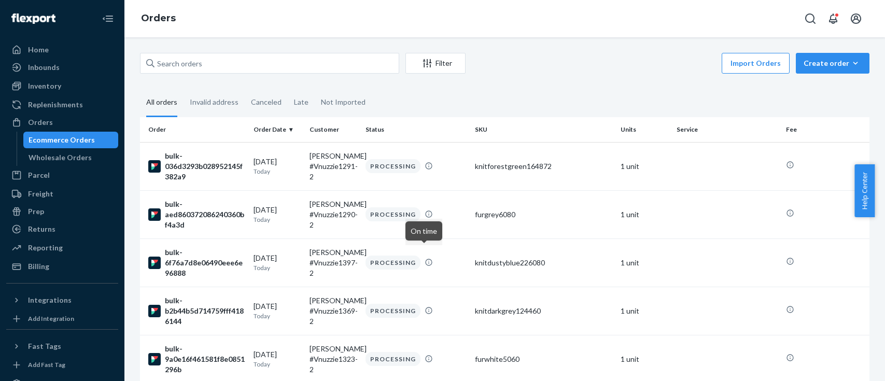 This screenshot has width=885, height=381. I want to click on a: Billing, so click(62, 266).